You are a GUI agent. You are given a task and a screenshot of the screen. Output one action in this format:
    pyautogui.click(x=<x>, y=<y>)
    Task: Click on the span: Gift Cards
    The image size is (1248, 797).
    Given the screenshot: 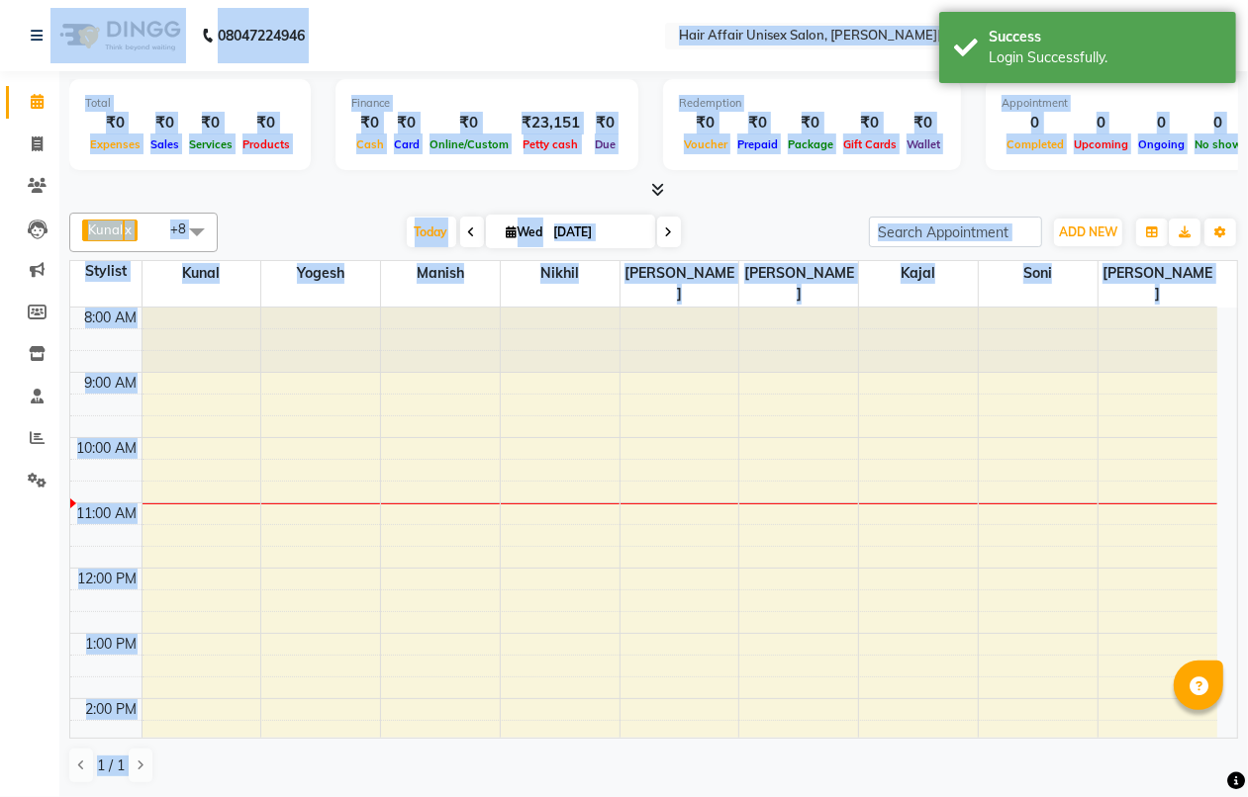 What is the action you would take?
    pyautogui.click(x=870, y=144)
    